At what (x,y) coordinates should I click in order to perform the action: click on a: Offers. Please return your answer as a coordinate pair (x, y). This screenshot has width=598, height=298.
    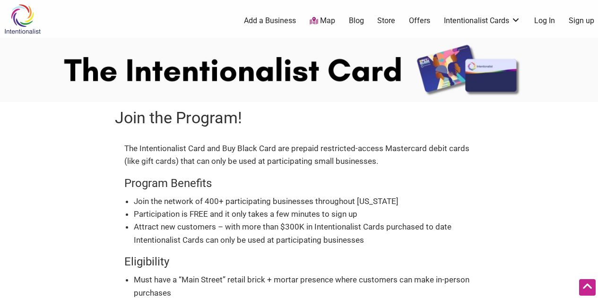
    Looking at the image, I should click on (420, 21).